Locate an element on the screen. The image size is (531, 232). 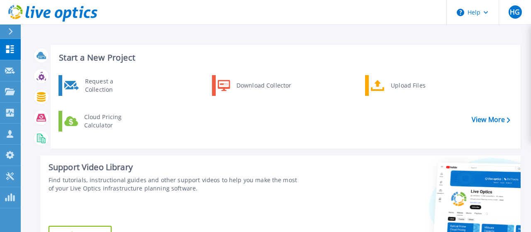
a: Upload Files is located at coordinates (407, 85).